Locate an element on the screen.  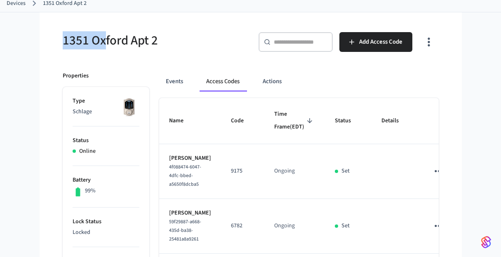
p: Properties is located at coordinates (75, 76).